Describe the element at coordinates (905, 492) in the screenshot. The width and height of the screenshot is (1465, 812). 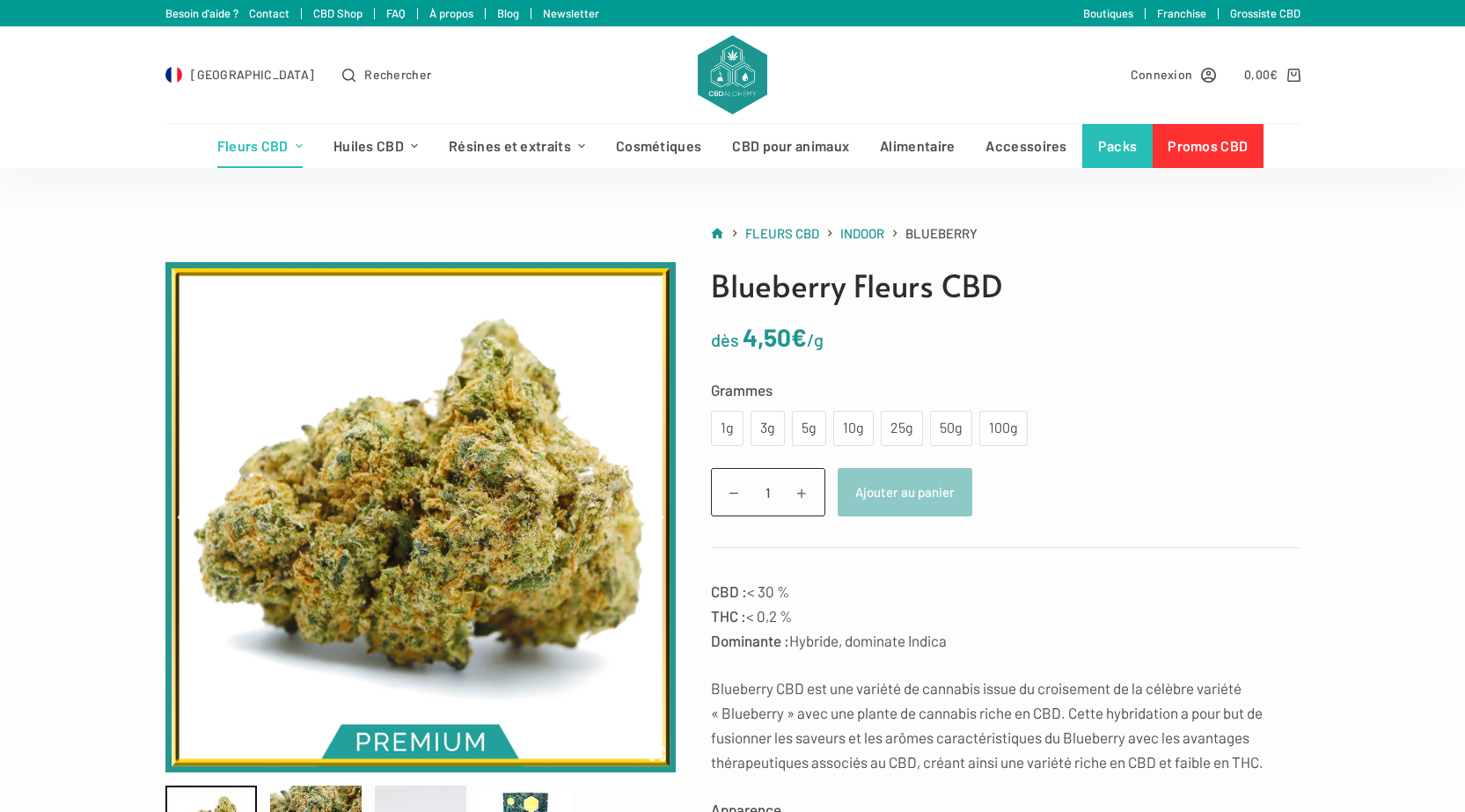
I see `button: Ajouter au panier` at that location.